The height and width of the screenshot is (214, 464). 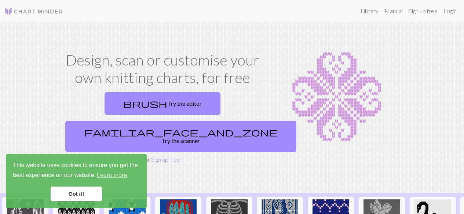 What do you see at coordinates (181, 137) in the screenshot?
I see `a: Try the scanner` at bounding box center [181, 137].